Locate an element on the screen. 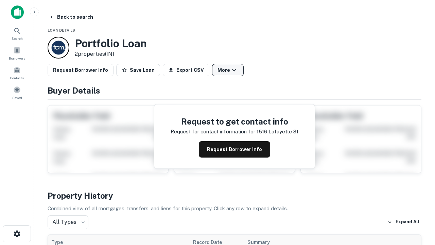 This screenshot has height=245, width=435. p: Combined view of all mortgages, transfers, and liens for this property. Click any row to expand d... is located at coordinates (235, 208).